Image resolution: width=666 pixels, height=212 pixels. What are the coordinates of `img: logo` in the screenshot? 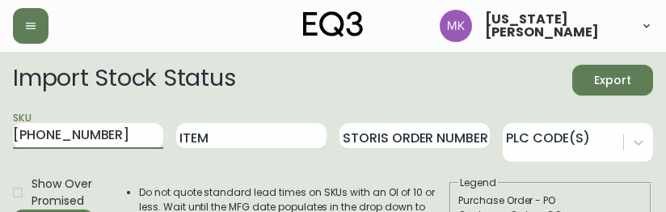 It's located at (333, 24).